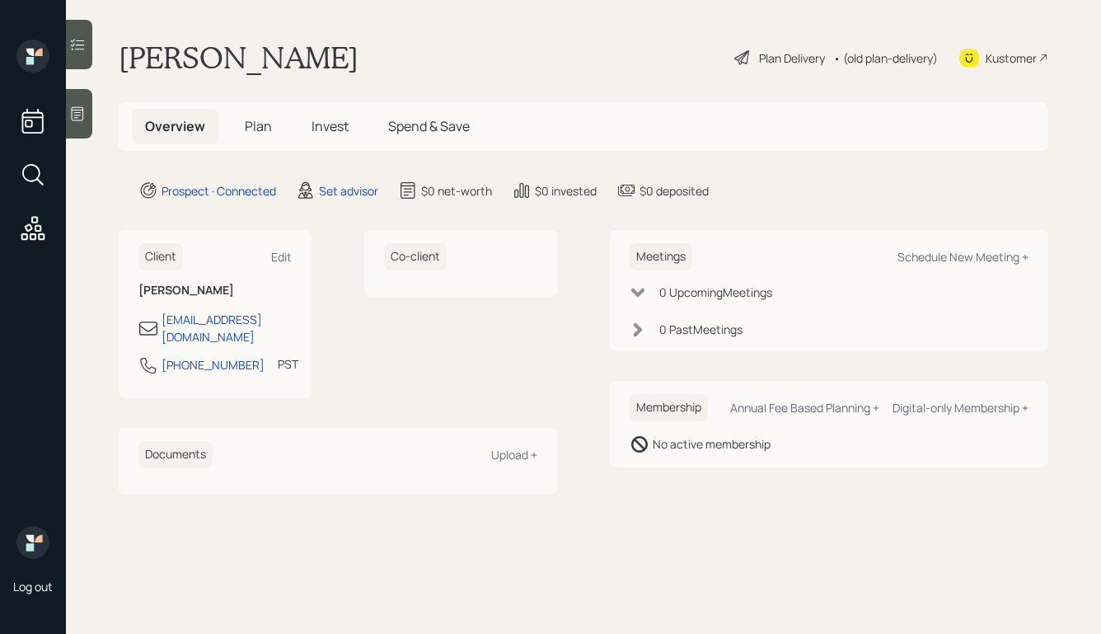 The height and width of the screenshot is (634, 1101). What do you see at coordinates (715, 292) in the screenshot?
I see `div: 0 Upcoming Meeting s` at bounding box center [715, 292].